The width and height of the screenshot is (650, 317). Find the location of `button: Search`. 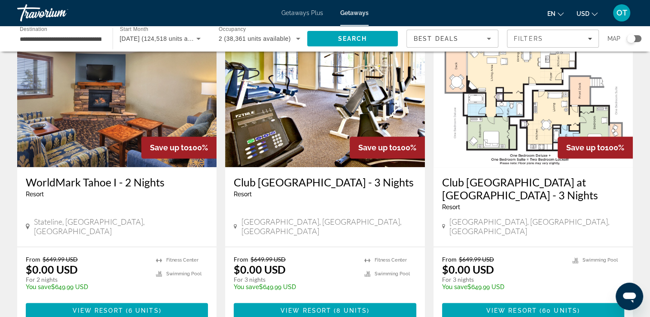

button: Search is located at coordinates (353, 39).